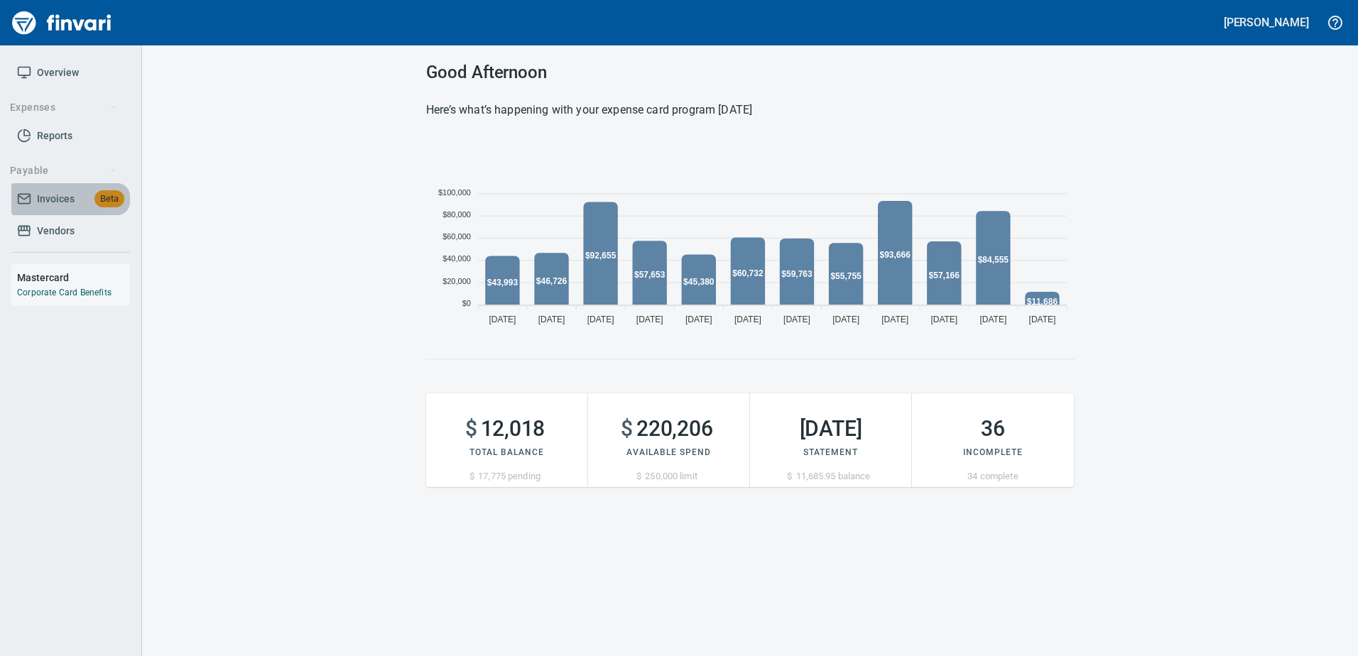  What do you see at coordinates (750, 72) in the screenshot?
I see `h3: Good Afternoon` at bounding box center [750, 72].